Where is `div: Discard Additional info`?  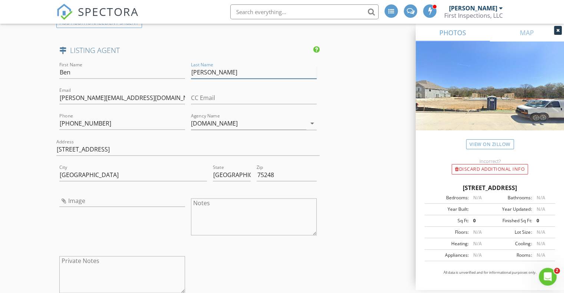
div: Discard Additional info is located at coordinates (490, 170).